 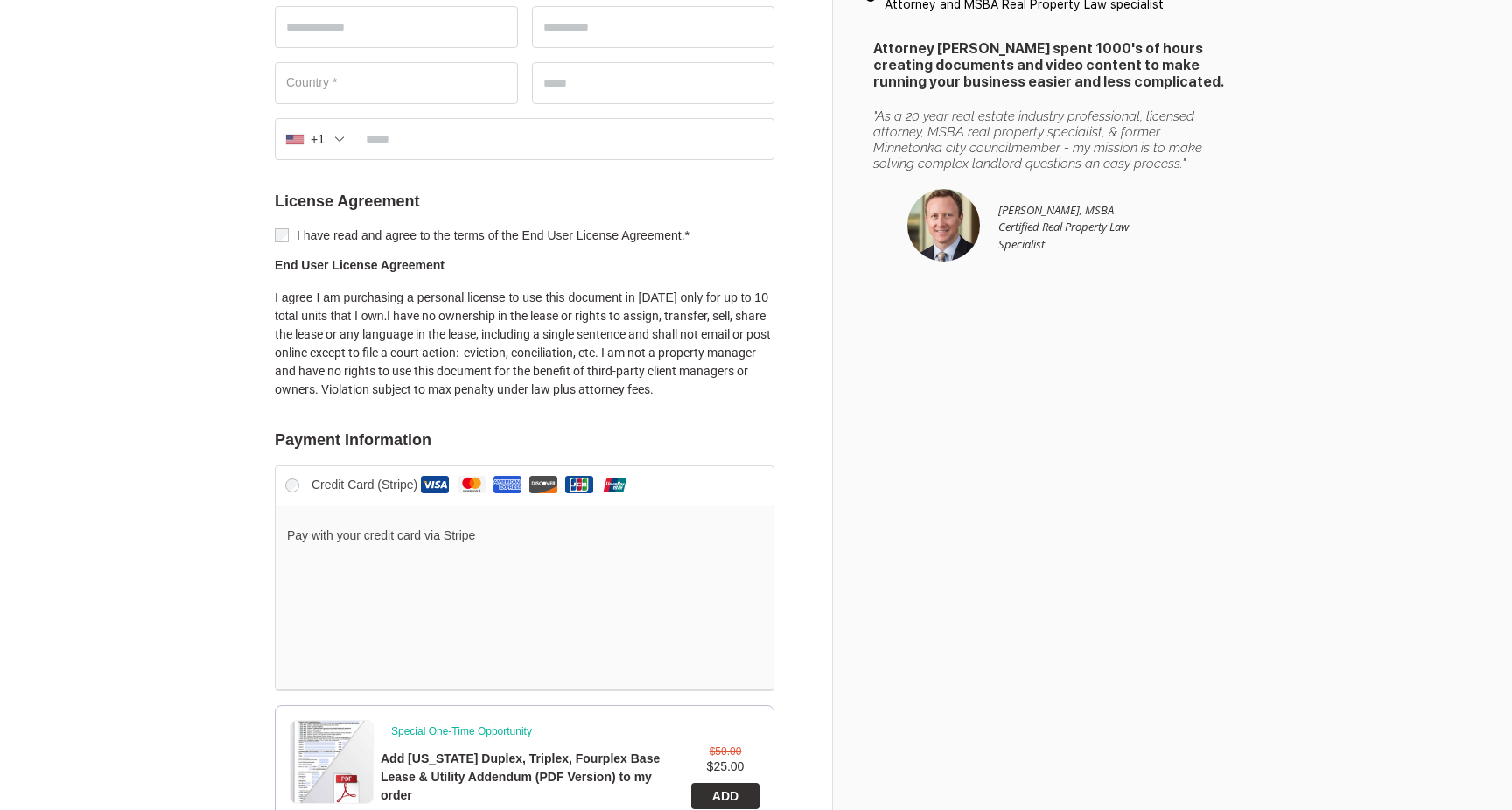 I want to click on img: Union Pay, so click(x=615, y=484).